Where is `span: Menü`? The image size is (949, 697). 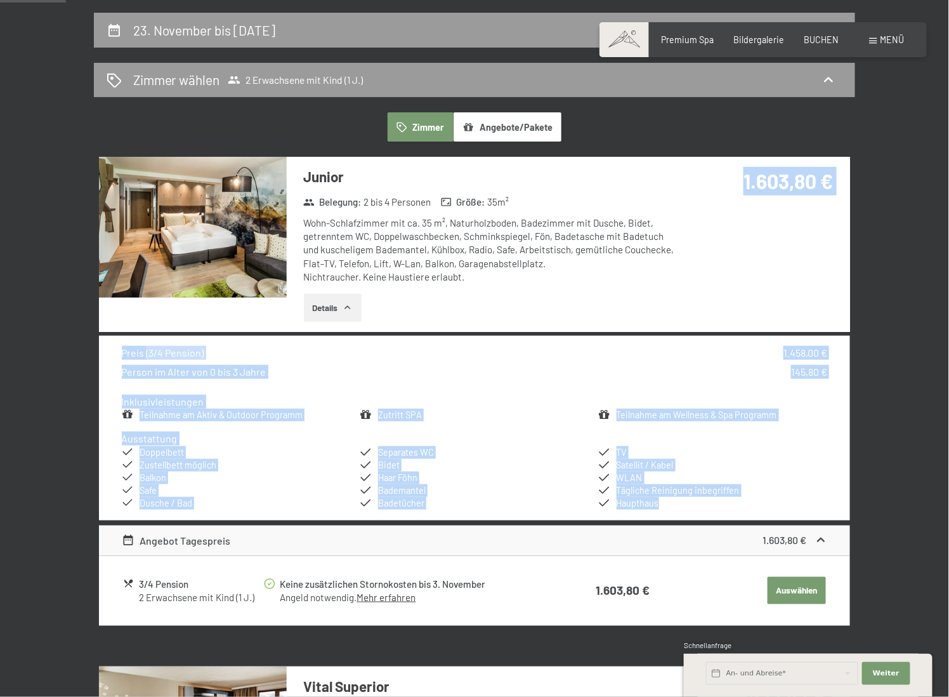 span: Menü is located at coordinates (893, 39).